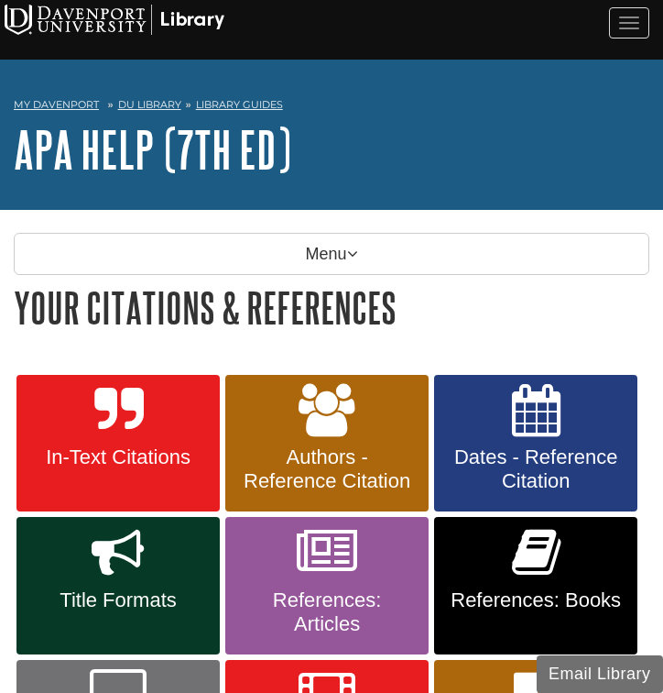  I want to click on a: Authors - Reference Citation, so click(327, 443).